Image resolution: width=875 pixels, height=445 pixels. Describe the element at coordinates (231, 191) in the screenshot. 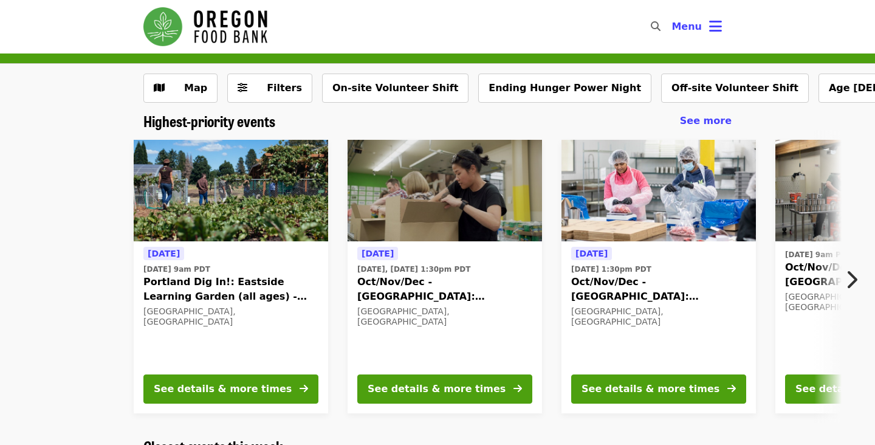

I see `img: Portland Dig In!: Eastside Learning Garden (all ages) - Aug/Sept/Oct organized by Oregon Food Bank` at that location.